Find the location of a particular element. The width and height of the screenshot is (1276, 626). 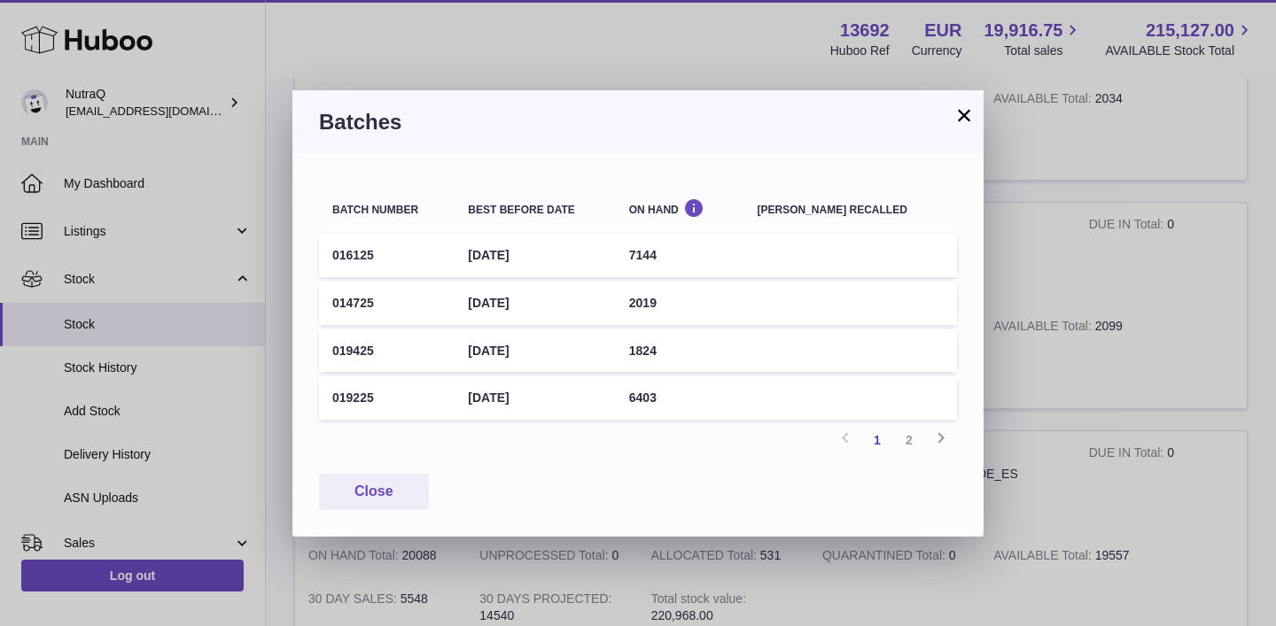

button: Close is located at coordinates (374, 492).